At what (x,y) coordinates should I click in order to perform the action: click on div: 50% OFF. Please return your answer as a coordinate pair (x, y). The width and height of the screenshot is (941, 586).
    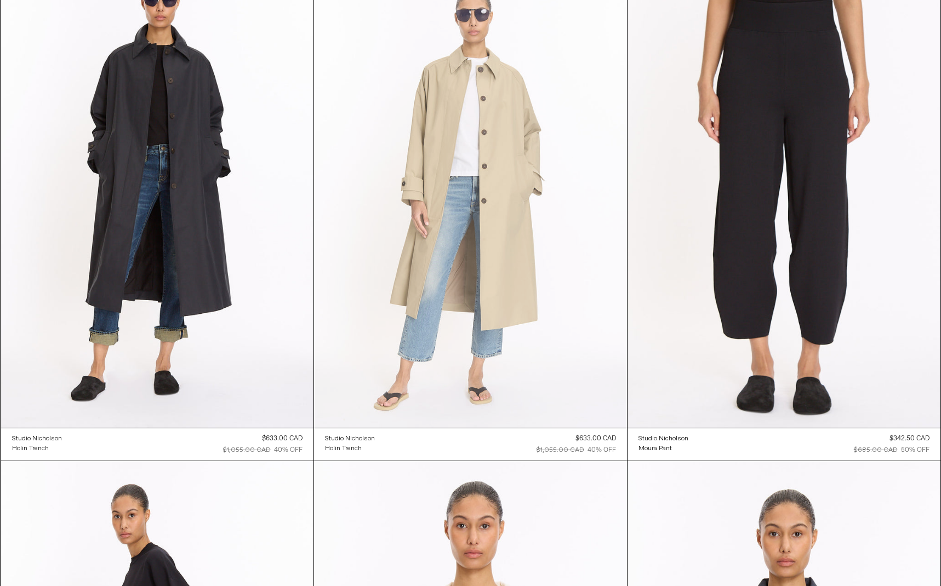
    Looking at the image, I should click on (915, 450).